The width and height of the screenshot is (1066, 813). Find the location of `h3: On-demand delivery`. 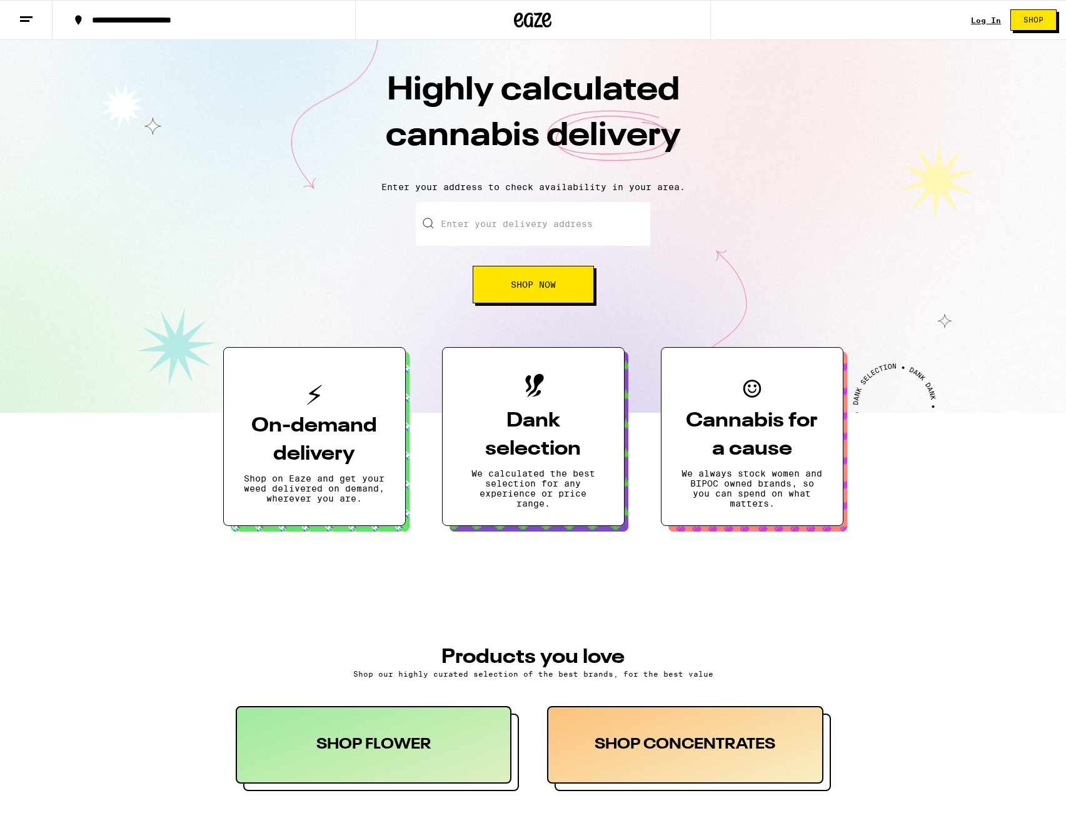

h3: On-demand delivery is located at coordinates (315, 440).